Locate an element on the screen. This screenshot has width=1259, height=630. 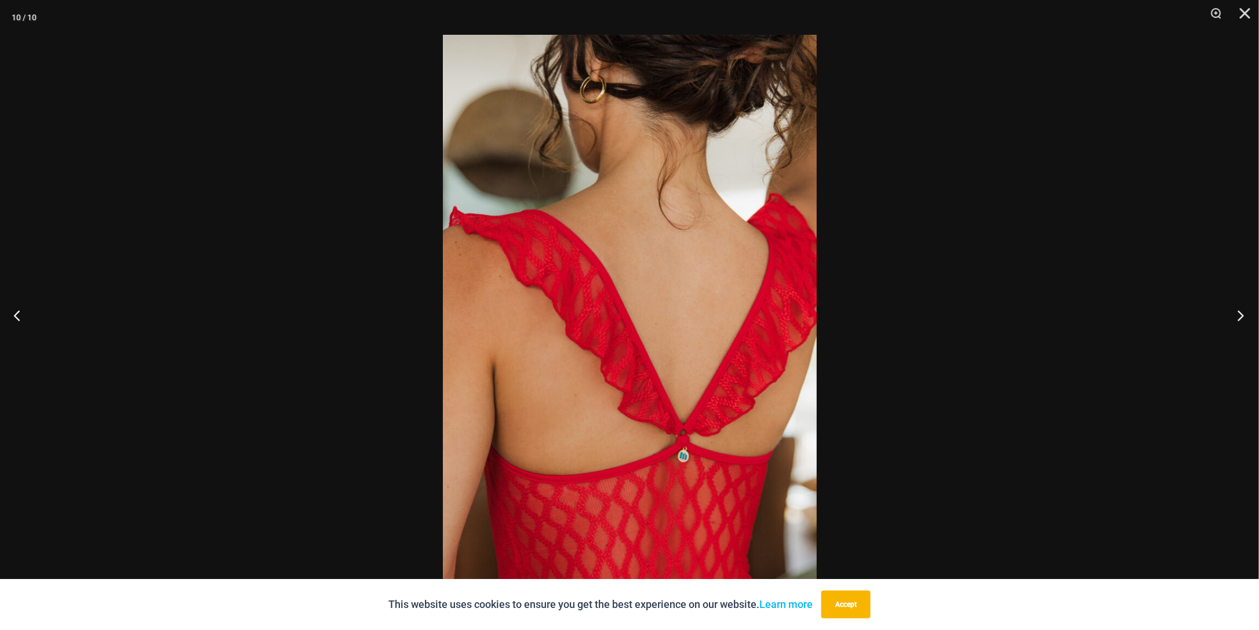
a: Learn more is located at coordinates (786, 604).